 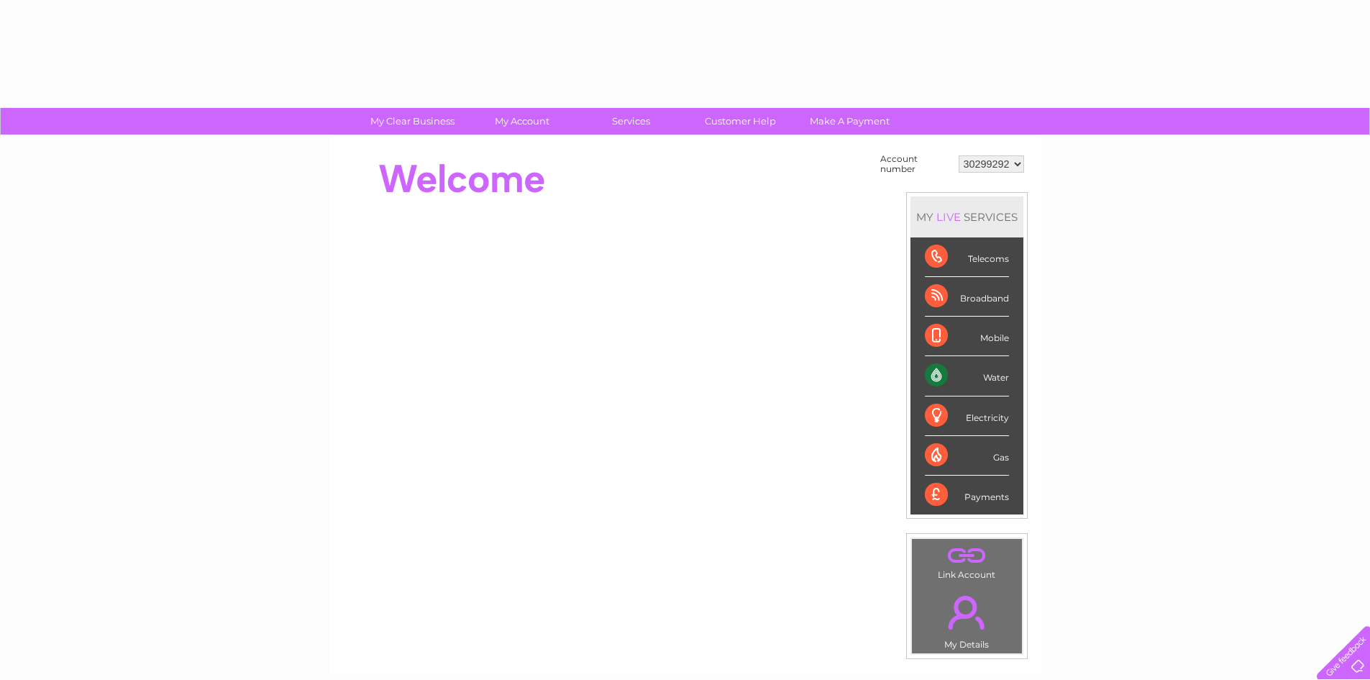 What do you see at coordinates (740, 121) in the screenshot?
I see `a: Customer Help` at bounding box center [740, 121].